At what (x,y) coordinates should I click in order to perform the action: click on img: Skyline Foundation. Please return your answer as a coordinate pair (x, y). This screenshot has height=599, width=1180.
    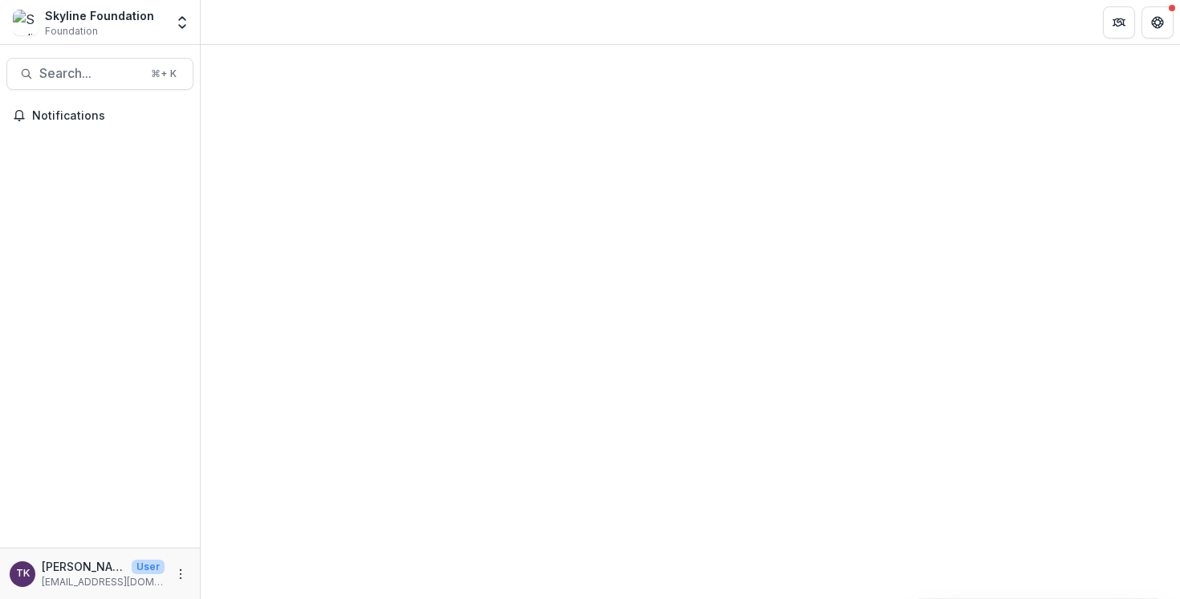
    Looking at the image, I should click on (26, 22).